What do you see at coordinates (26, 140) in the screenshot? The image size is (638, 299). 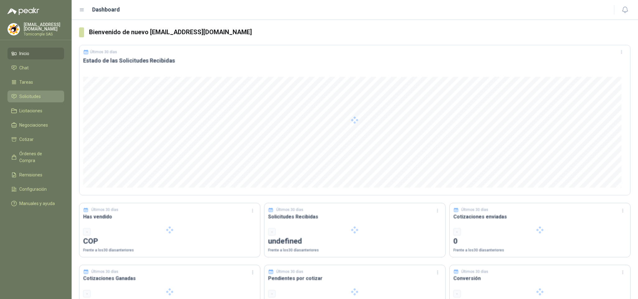 I see `span: Cotizar` at bounding box center [26, 140].